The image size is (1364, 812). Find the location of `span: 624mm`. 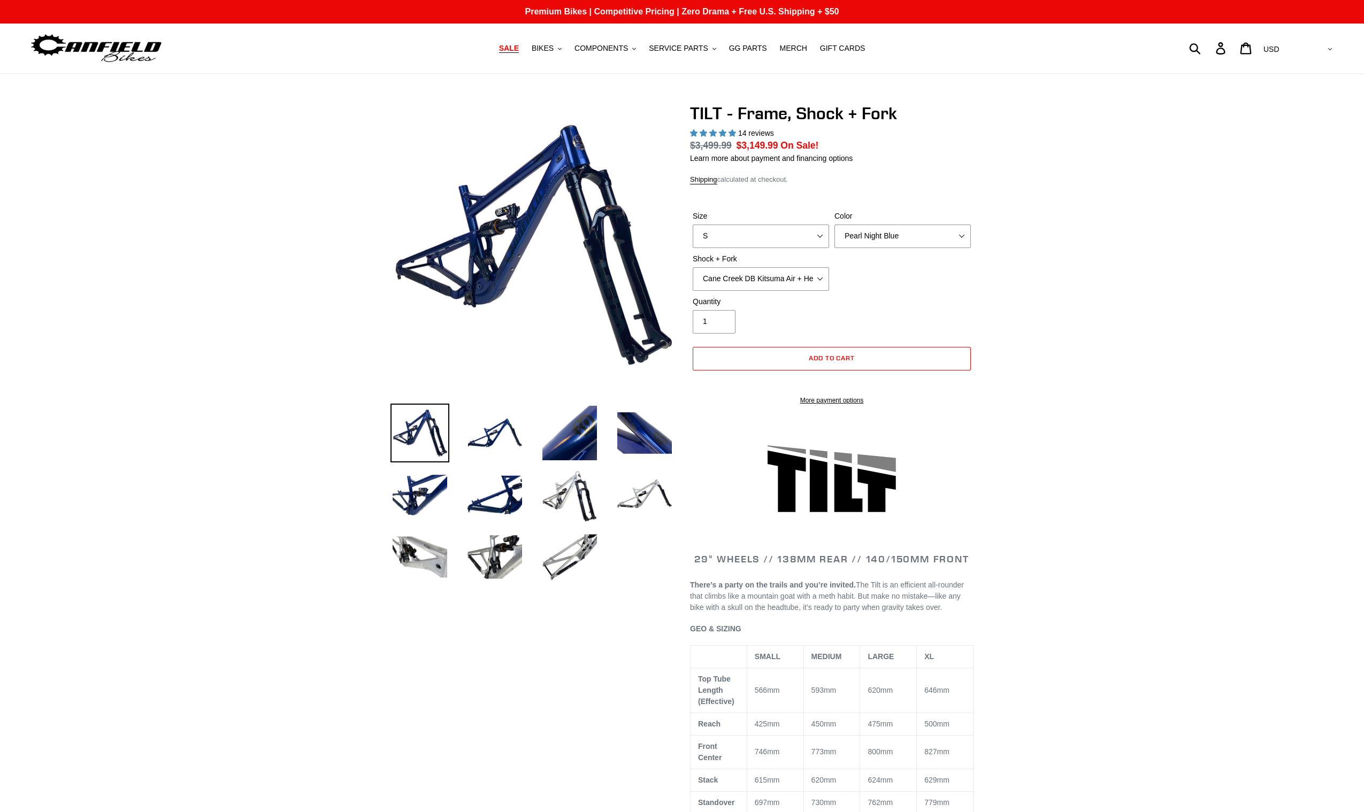

span: 624mm is located at coordinates (880, 780).